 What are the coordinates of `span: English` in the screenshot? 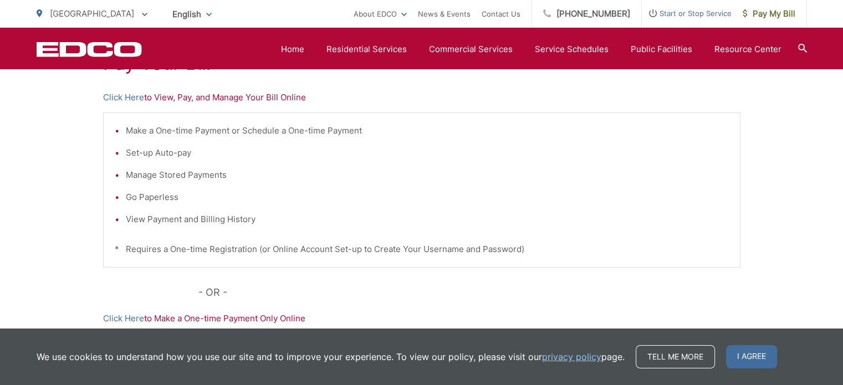 It's located at (192, 14).